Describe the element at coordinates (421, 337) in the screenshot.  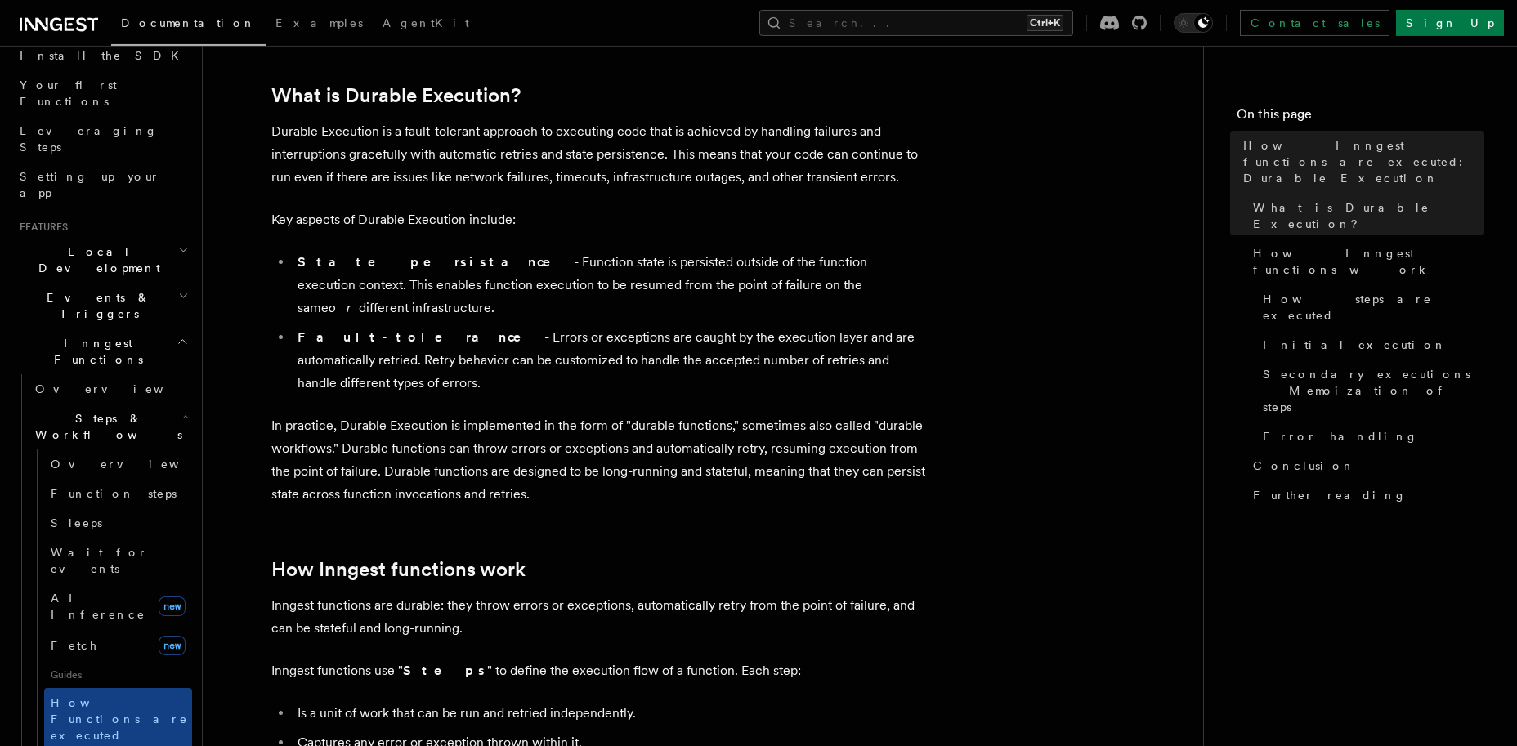
I see `strong: Fault-tolerance` at that location.